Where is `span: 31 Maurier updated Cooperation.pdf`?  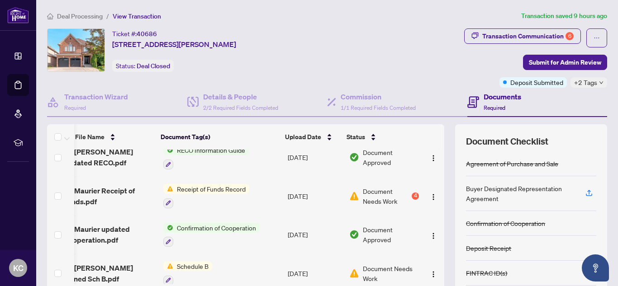
span: 31 Maurier updated Cooperation.pdf is located at coordinates (110, 235).